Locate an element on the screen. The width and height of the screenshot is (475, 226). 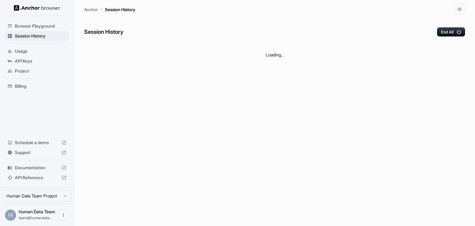
img: Anchor Logo is located at coordinates (37, 8).